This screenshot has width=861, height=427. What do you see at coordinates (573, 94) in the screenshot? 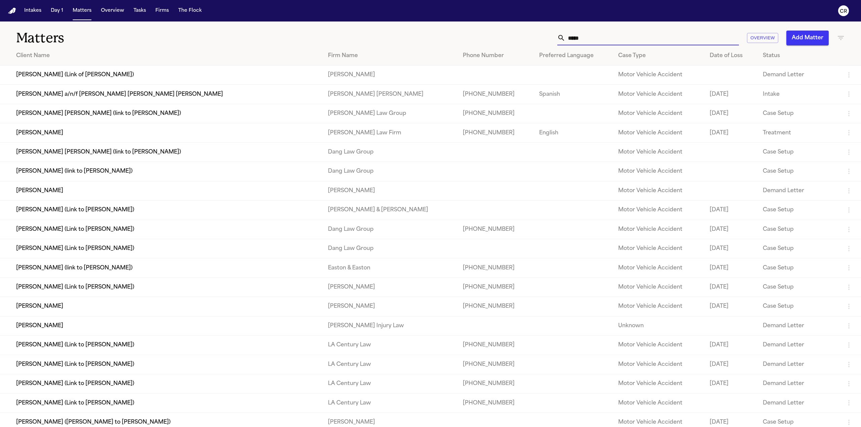
I see `td: Spanish` at bounding box center [573, 94].